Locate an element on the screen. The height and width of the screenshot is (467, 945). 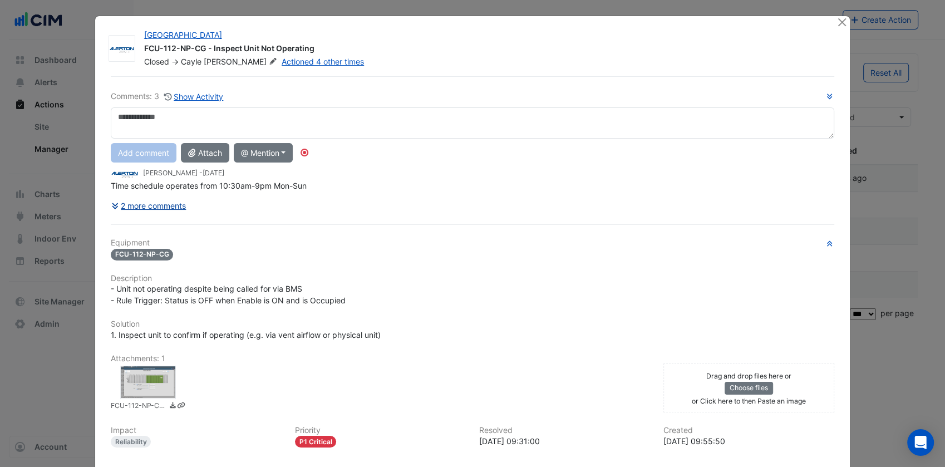
span: Closed is located at coordinates (156, 61).